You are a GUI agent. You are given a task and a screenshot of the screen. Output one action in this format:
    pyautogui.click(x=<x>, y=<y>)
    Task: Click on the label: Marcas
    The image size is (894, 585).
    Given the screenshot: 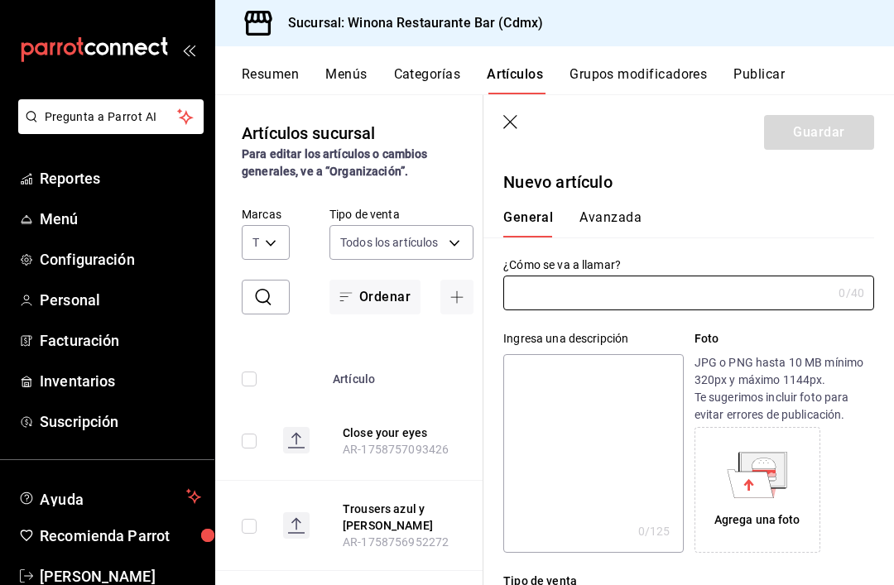 What is the action you would take?
    pyautogui.click(x=266, y=214)
    